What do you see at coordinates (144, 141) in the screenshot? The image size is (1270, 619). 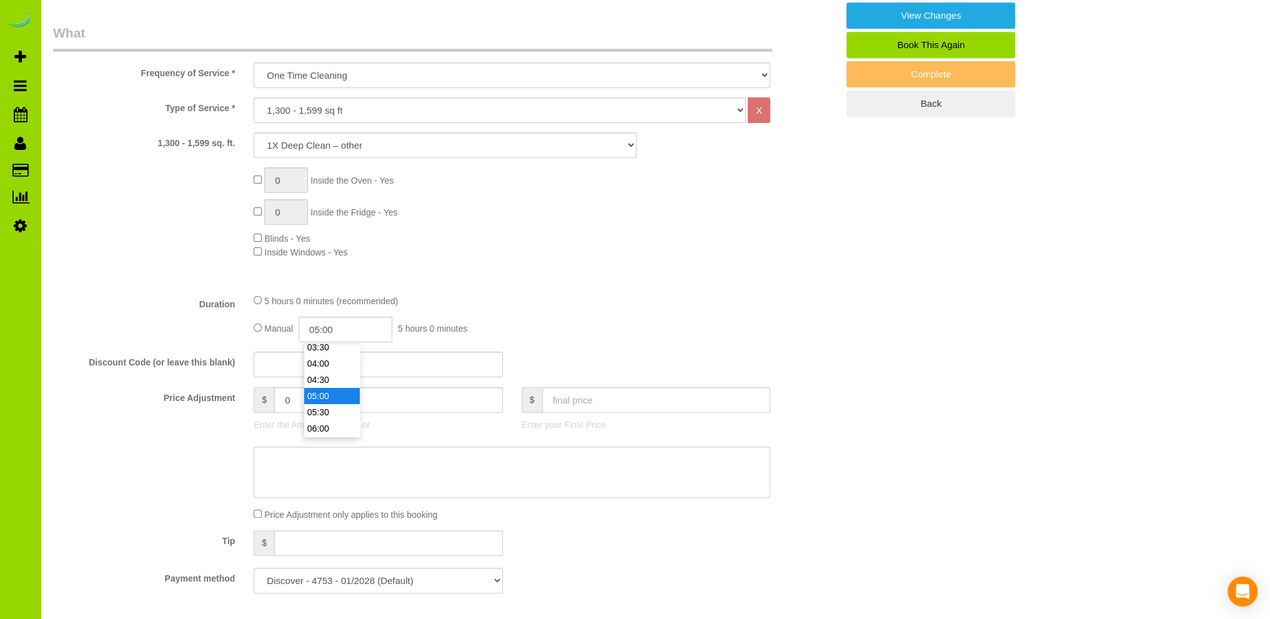 I see `label: 1,300 - 1,599 sq. ft.` at bounding box center [144, 141].